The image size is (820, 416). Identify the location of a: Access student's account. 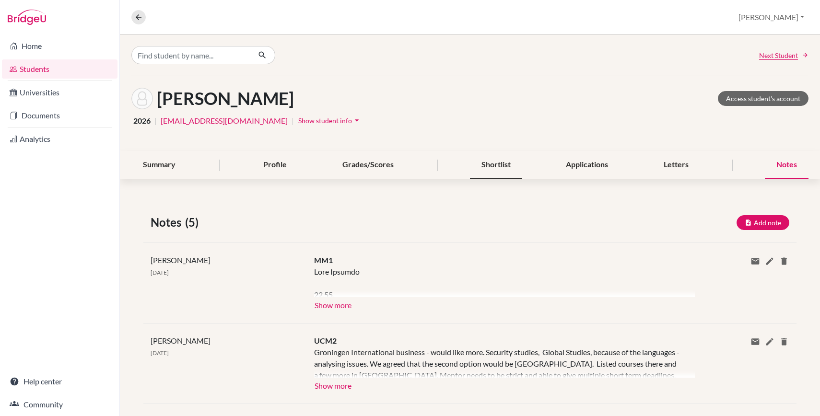
(763, 98).